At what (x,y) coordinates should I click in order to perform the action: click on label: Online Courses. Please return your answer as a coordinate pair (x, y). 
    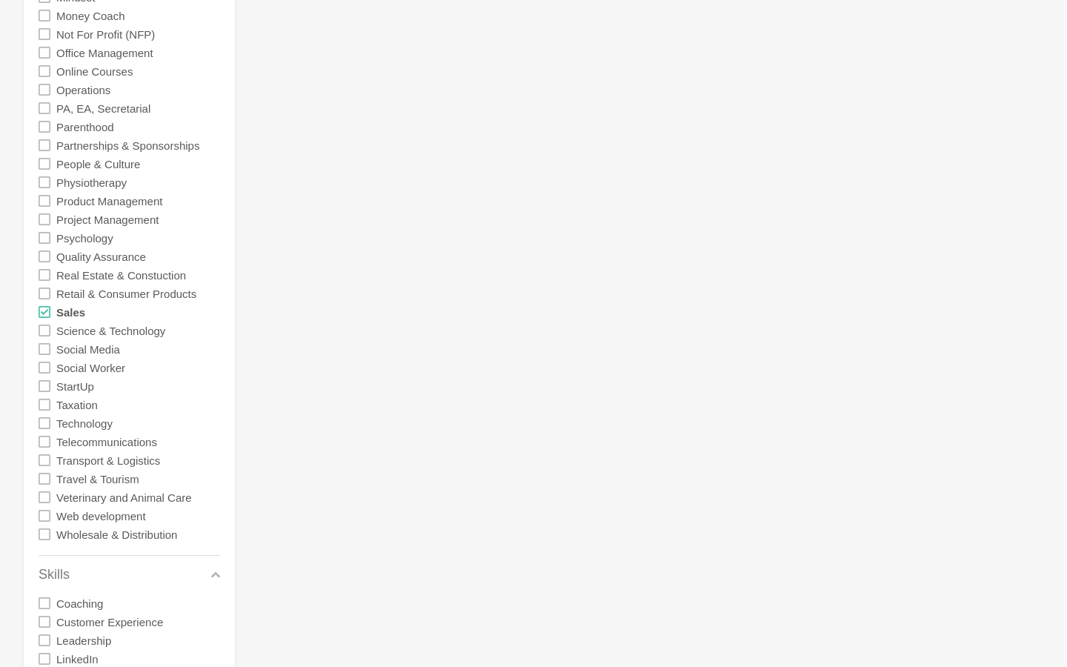
    Looking at the image, I should click on (94, 70).